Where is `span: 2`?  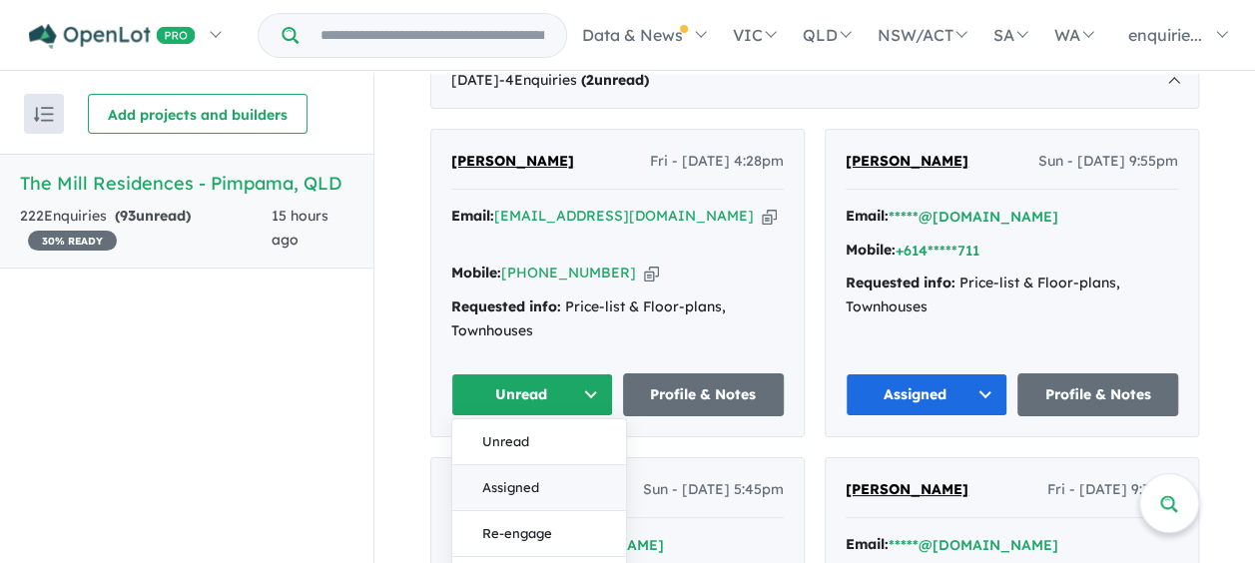
span: 2 is located at coordinates (590, 80).